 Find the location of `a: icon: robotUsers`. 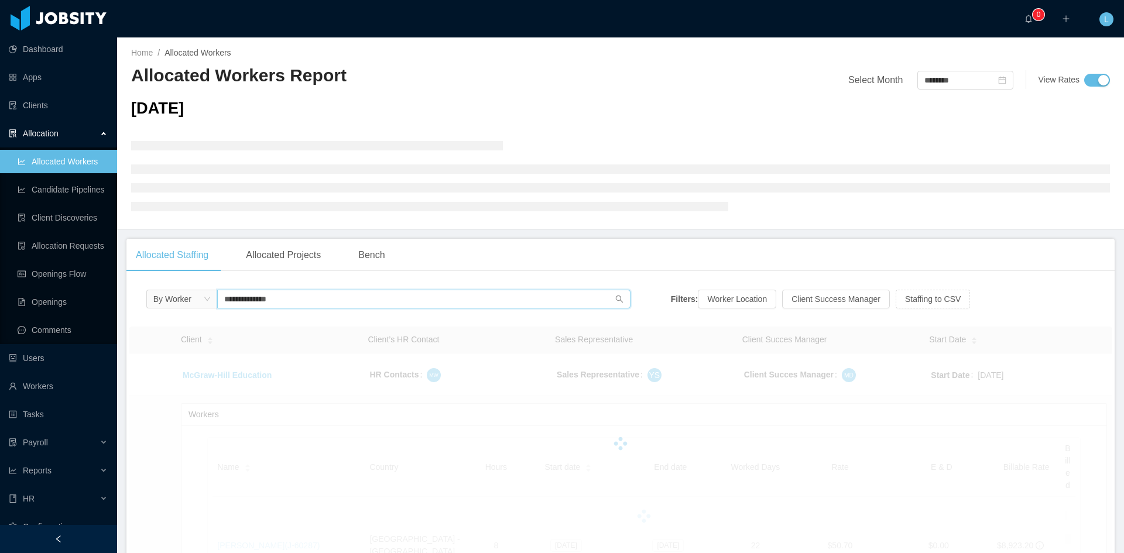

a: icon: robotUsers is located at coordinates (58, 358).